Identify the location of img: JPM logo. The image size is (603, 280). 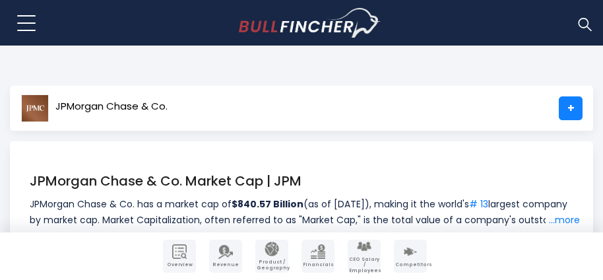
(35, 108).